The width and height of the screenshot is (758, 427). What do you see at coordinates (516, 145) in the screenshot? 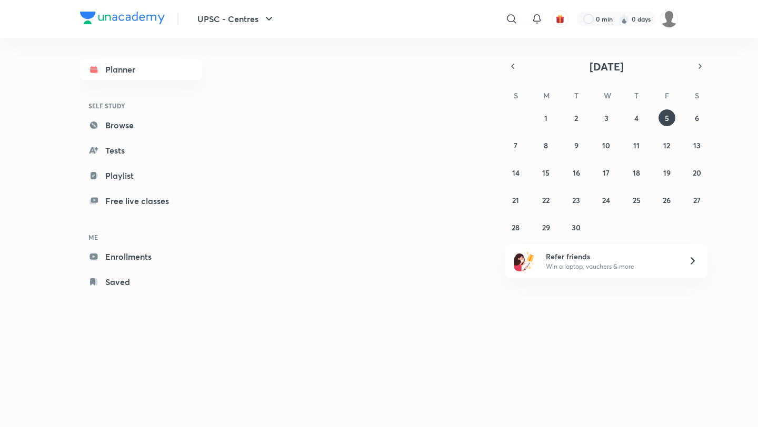
I see `button: September 7, 2025` at bounding box center [516, 145].